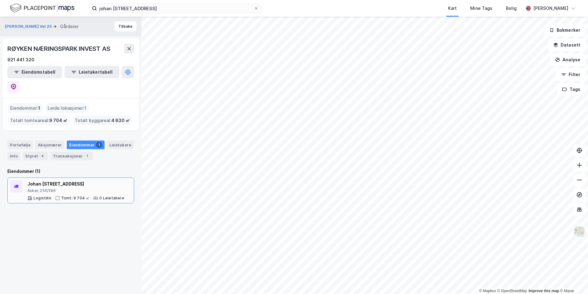 Image resolution: width=588 pixels, height=294 pixels. I want to click on img: Z, so click(580, 231).